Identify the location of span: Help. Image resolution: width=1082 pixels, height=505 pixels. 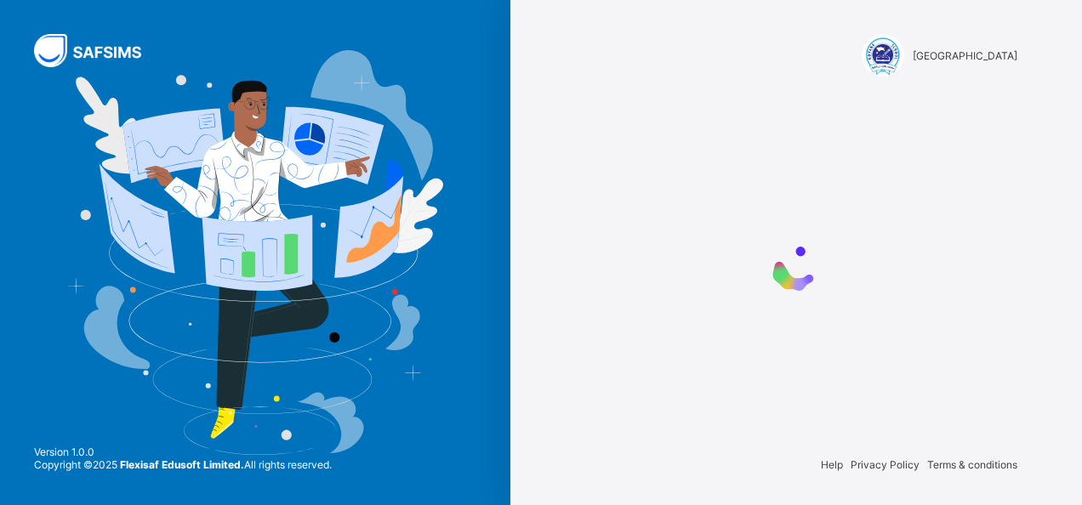
(832, 464).